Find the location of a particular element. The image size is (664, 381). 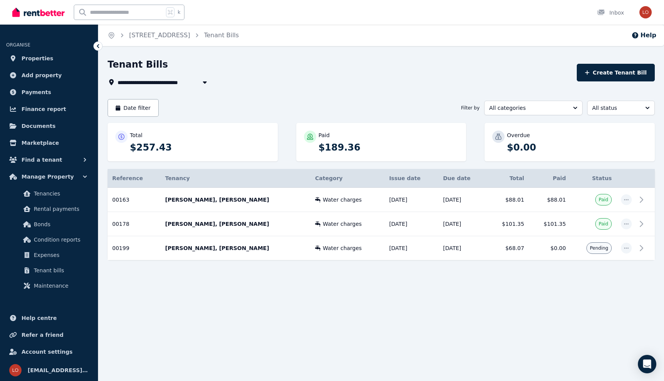

img: RentBetter is located at coordinates (38, 12).